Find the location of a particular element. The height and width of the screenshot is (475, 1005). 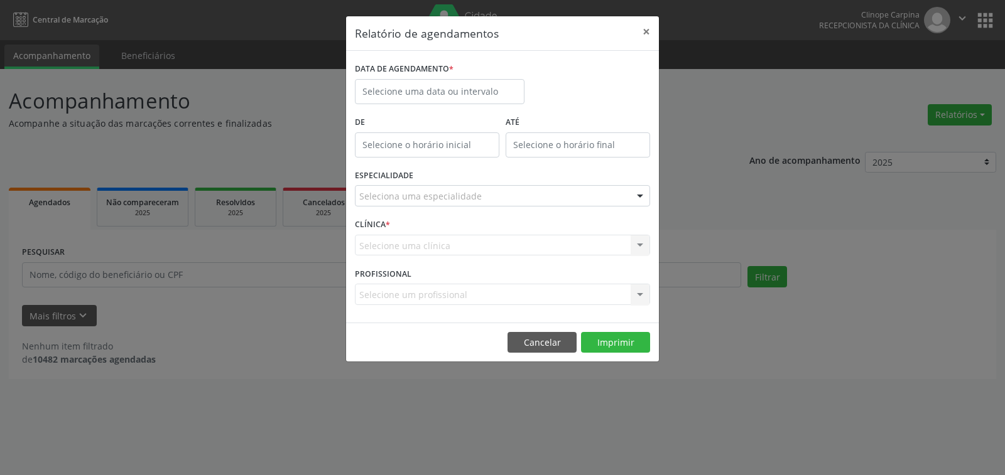

span: Seleciona uma especialidade is located at coordinates (420, 196).